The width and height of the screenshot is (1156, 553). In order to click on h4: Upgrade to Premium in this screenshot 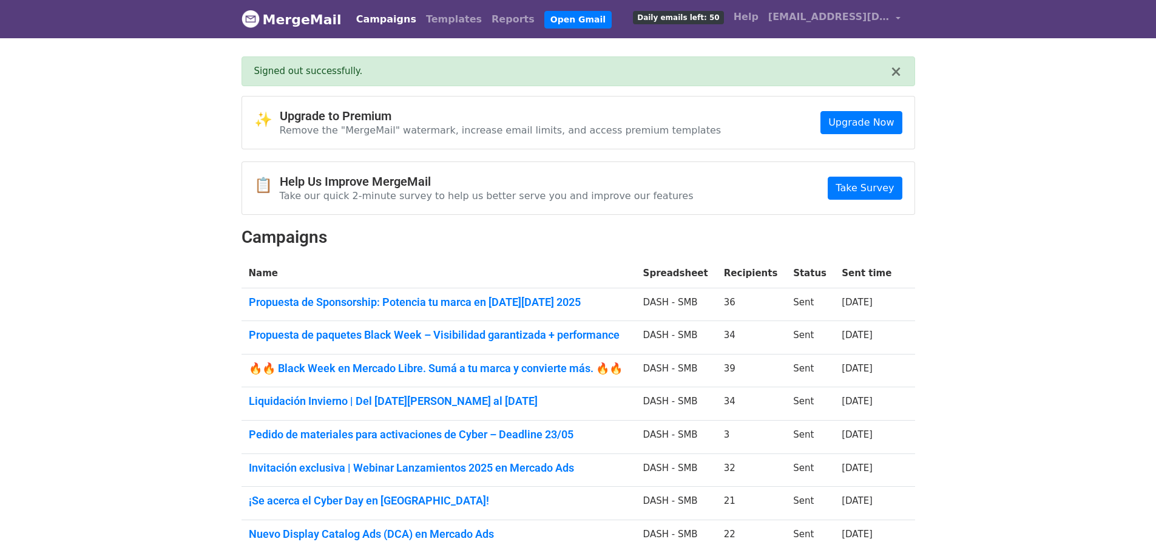, I will do `click(501, 116)`.